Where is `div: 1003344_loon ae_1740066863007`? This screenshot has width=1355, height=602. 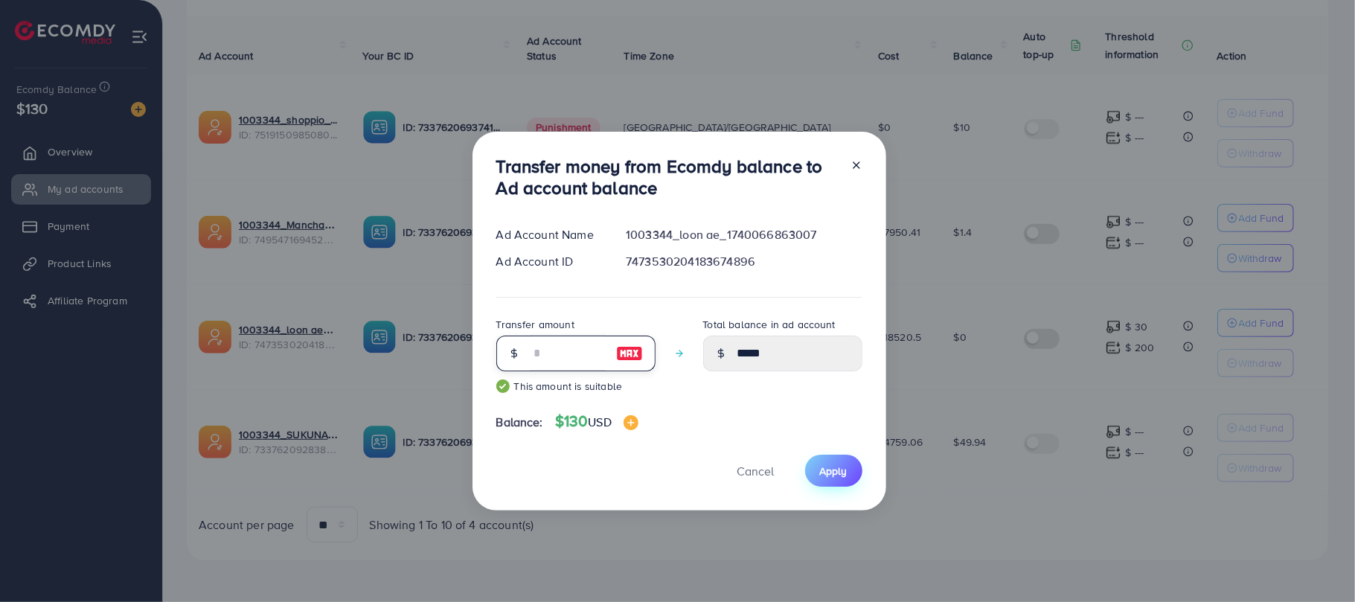 div: 1003344_loon ae_1740066863007 is located at coordinates (743, 234).